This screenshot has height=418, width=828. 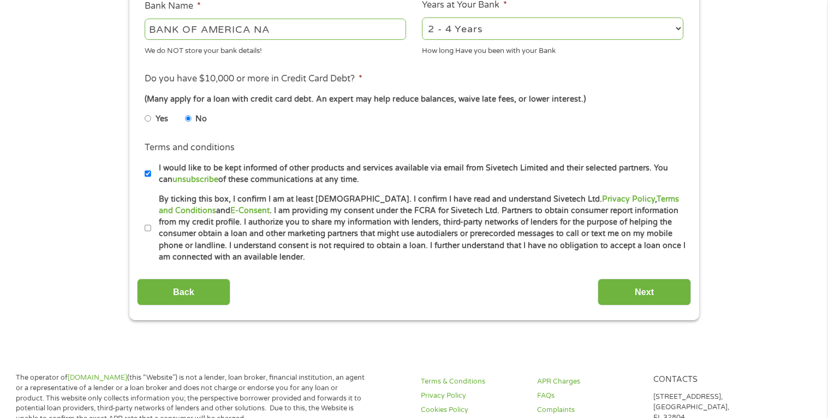 What do you see at coordinates (253, 79) in the screenshot?
I see `label: Do you have $10,000 or more in Credit Card Debt?` at bounding box center [253, 79].